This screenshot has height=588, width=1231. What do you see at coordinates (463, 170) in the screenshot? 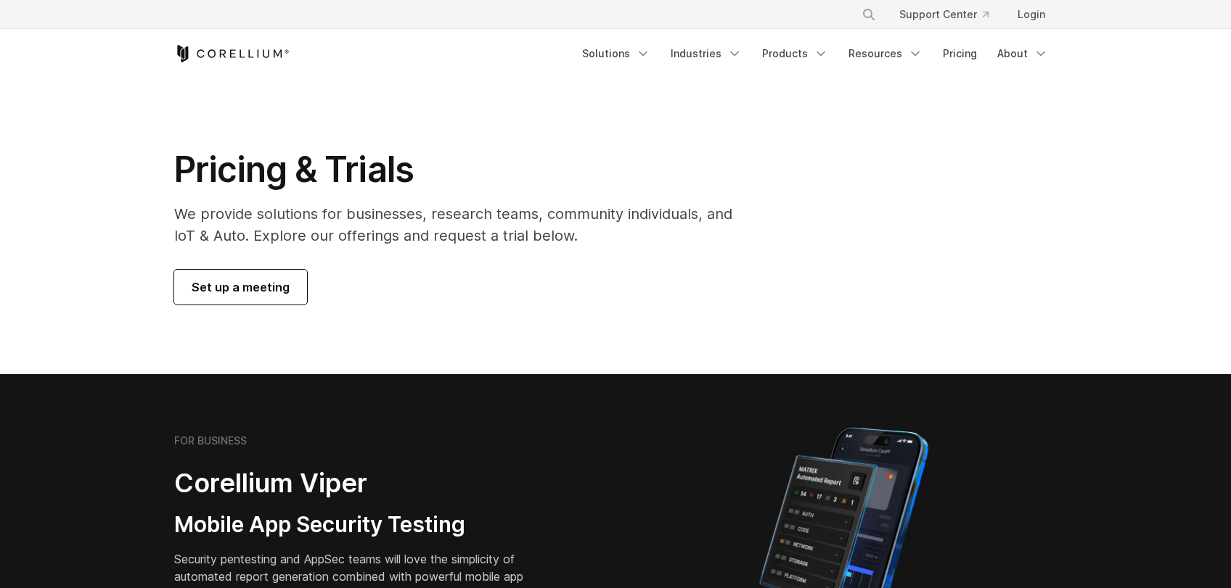
I see `h1: Pricing & Trials` at bounding box center [463, 170].